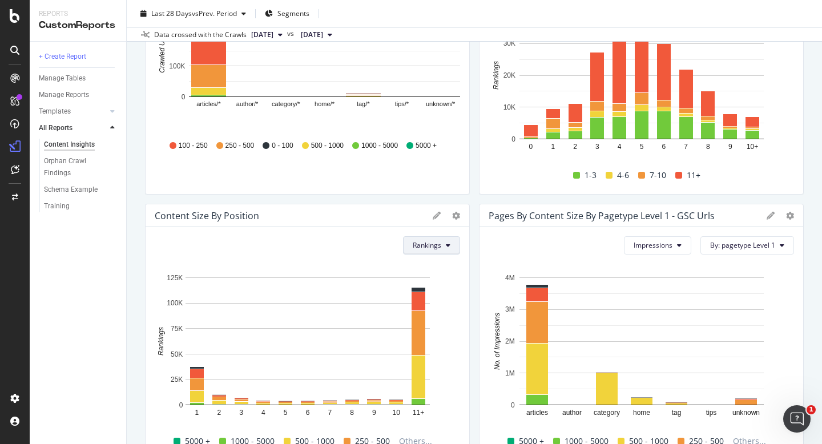 This screenshot has height=444, width=822. I want to click on text: 50K, so click(176, 354).